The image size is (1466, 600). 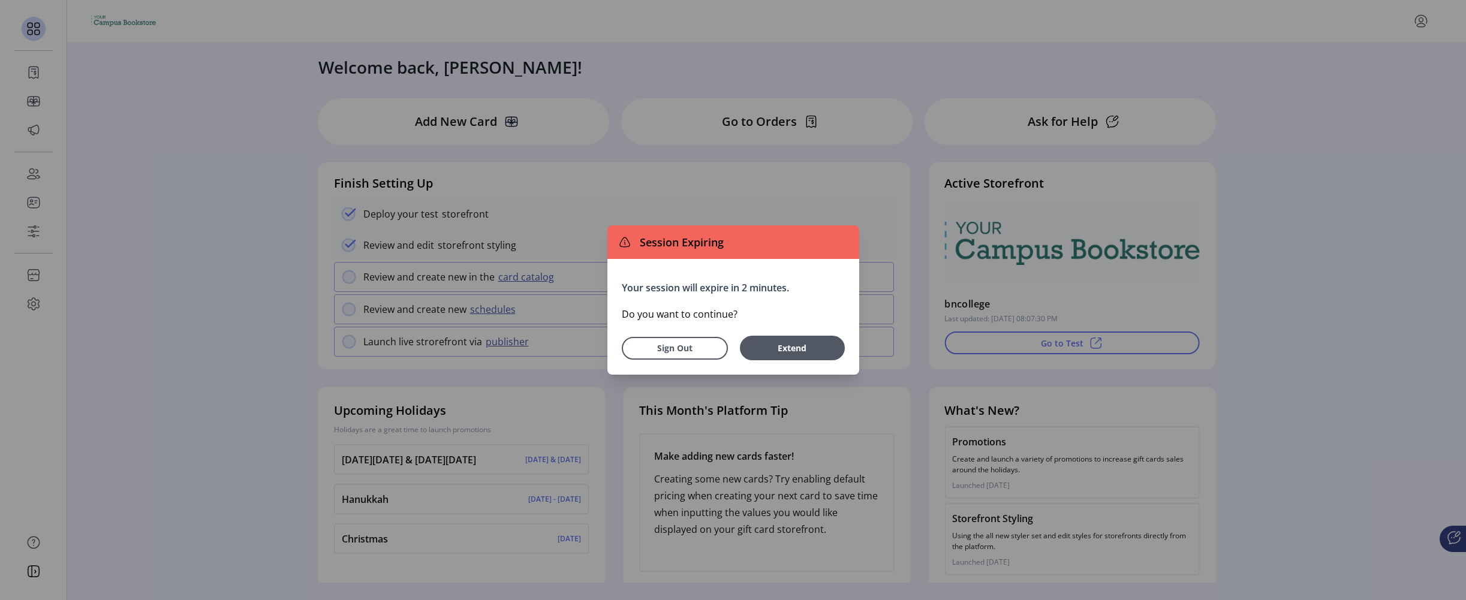 I want to click on span: Sign Out, so click(x=675, y=348).